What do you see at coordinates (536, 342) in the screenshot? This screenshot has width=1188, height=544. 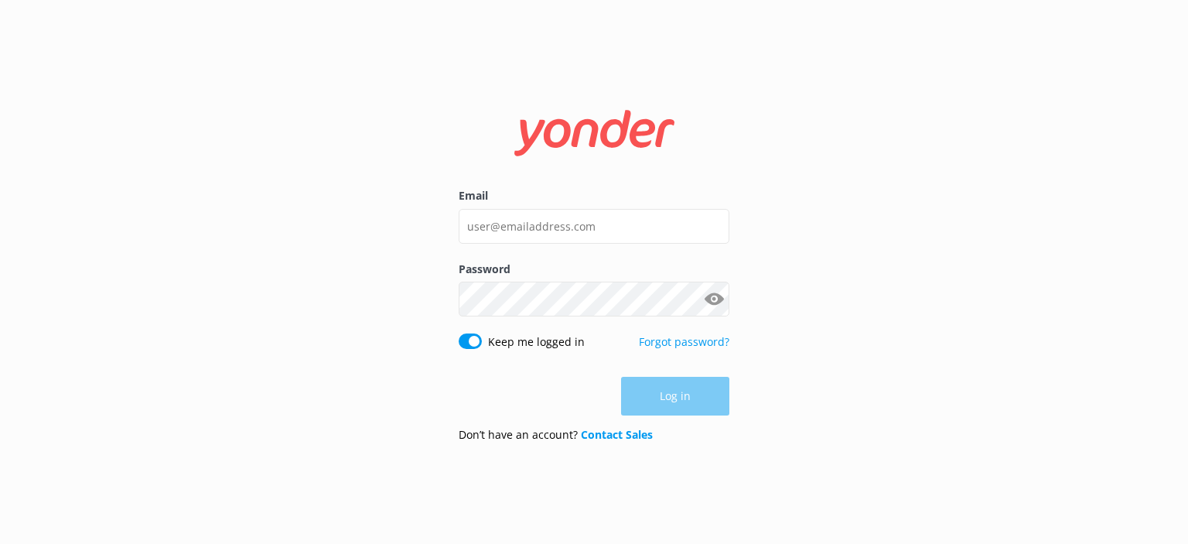 I see `label: Keep me logged in` at bounding box center [536, 342].